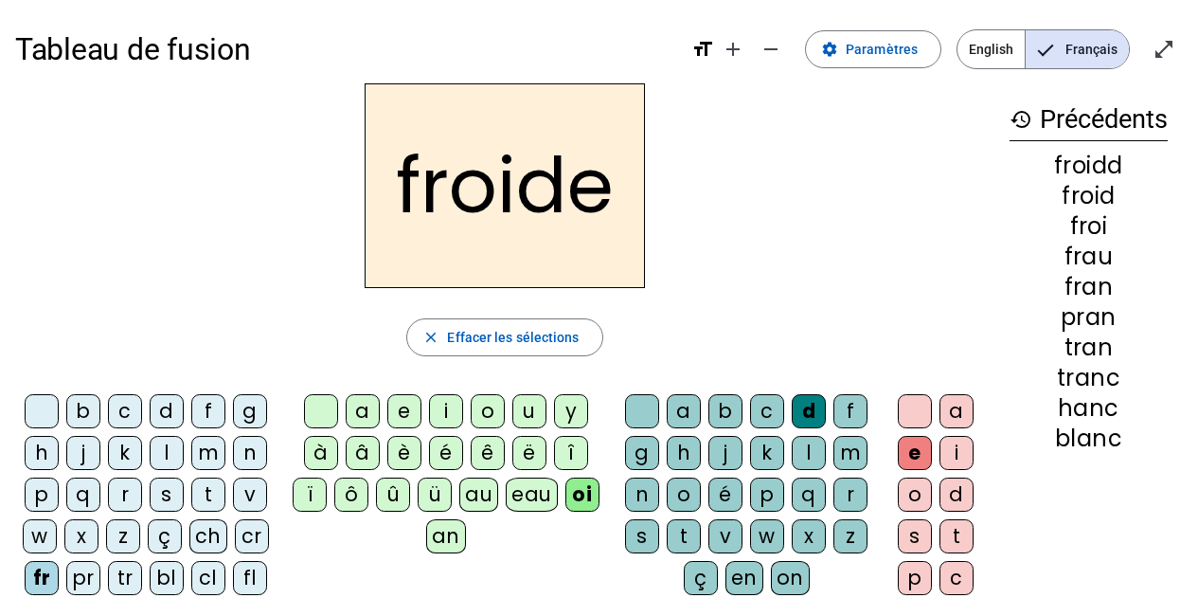 The width and height of the screenshot is (1198, 598). Describe the element at coordinates (790, 578) in the screenshot. I see `div: on` at that location.